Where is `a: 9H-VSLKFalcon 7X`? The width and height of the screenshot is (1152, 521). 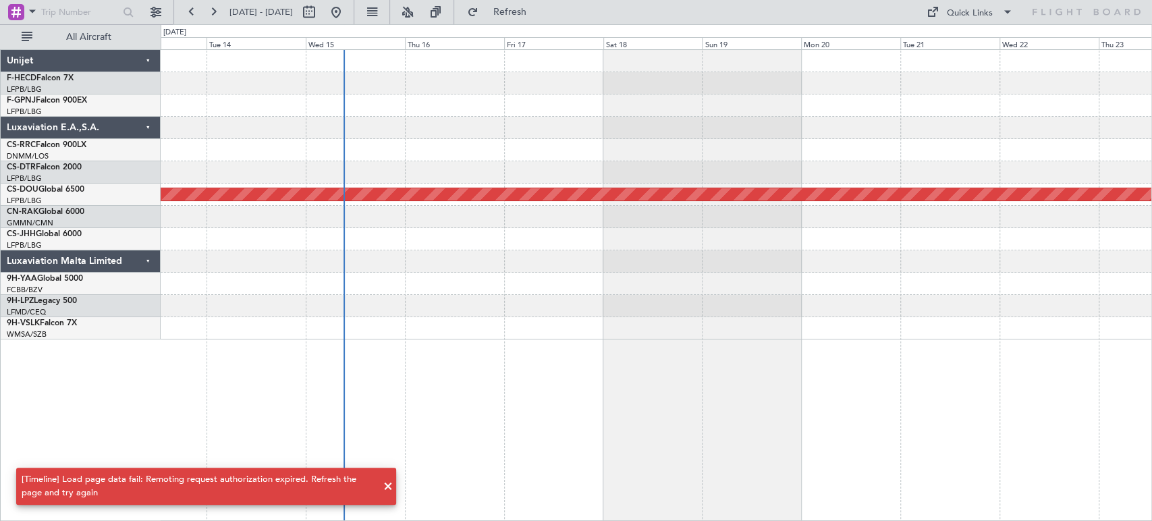
a: 9H-VSLKFalcon 7X is located at coordinates (42, 323).